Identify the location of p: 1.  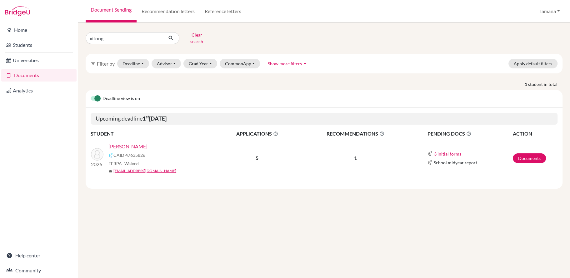
(355, 158).